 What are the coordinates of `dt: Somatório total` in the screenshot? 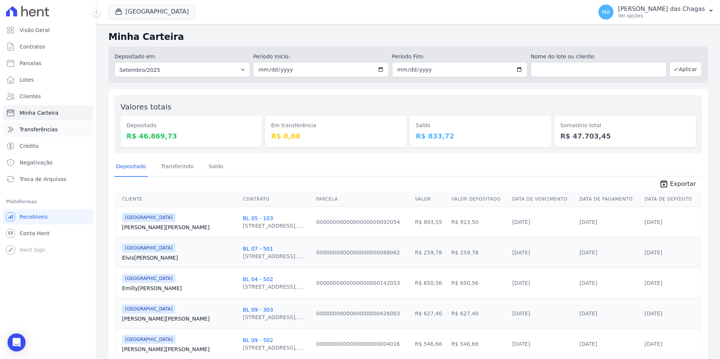 It's located at (625, 125).